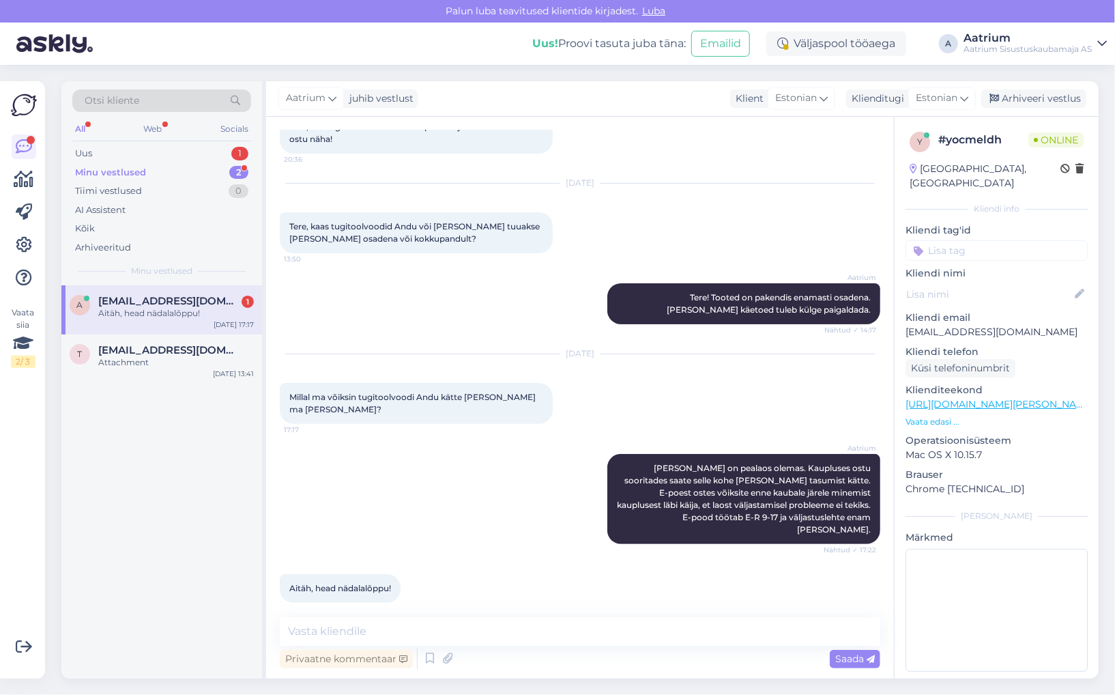 The width and height of the screenshot is (1115, 695). Describe the element at coordinates (746, 98) in the screenshot. I see `div: Klient` at that location.